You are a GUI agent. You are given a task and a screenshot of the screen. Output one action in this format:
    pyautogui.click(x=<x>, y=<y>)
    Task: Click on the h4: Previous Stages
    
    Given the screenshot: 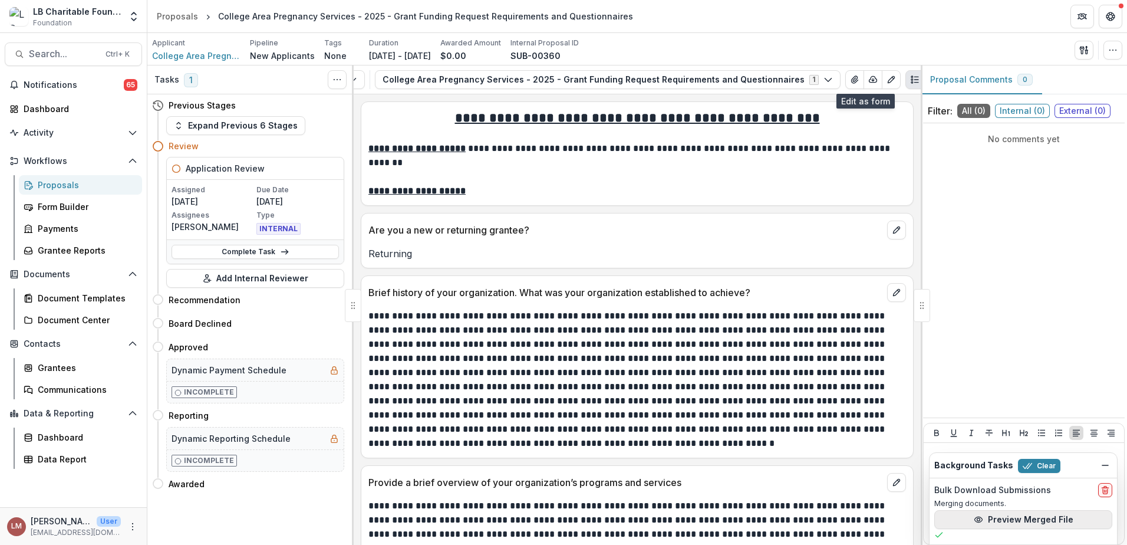 What is the action you would take?
    pyautogui.click(x=202, y=105)
    